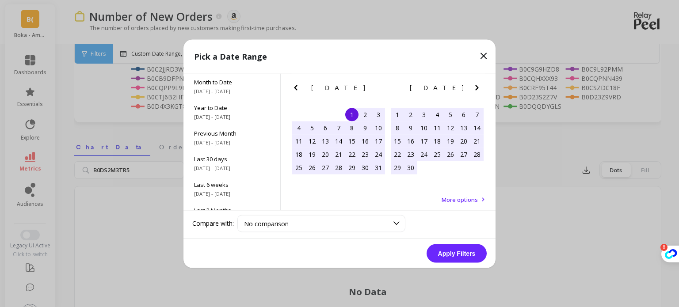  Describe the element at coordinates (451, 141) in the screenshot. I see `div: Choose Thursday, June 19th, 2025` at that location.